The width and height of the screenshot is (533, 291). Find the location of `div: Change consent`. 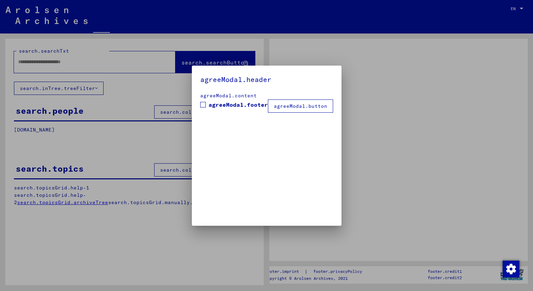

div: Change consent is located at coordinates (510, 268).